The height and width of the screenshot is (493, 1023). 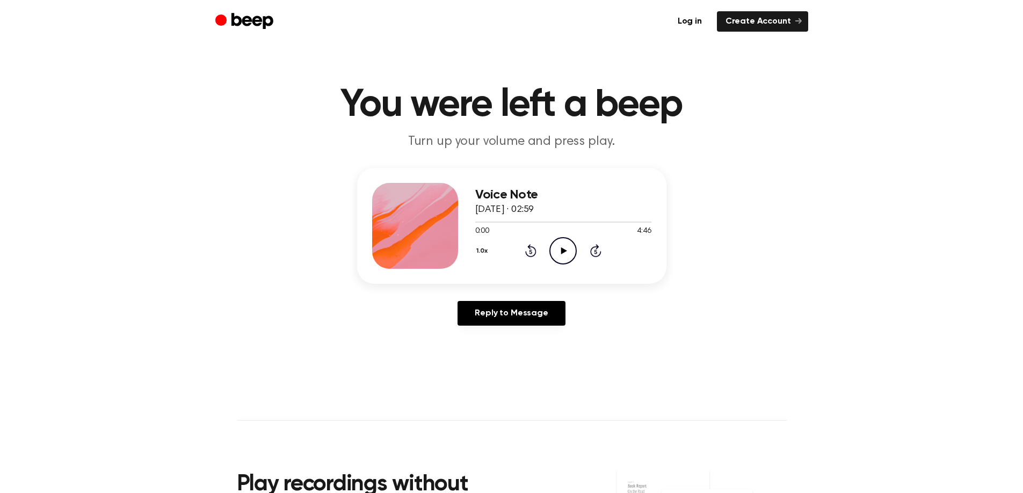 What do you see at coordinates (563, 195) in the screenshot?
I see `h3: Voice Note` at bounding box center [563, 195].